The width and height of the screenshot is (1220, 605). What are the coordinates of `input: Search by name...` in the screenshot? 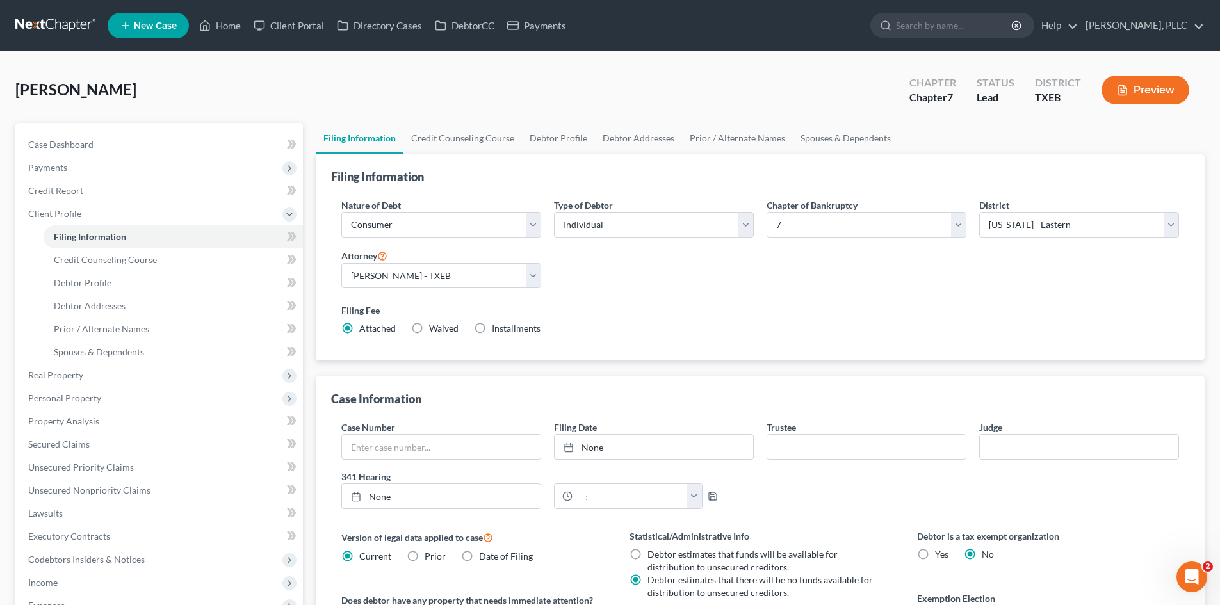 It's located at (955, 25).